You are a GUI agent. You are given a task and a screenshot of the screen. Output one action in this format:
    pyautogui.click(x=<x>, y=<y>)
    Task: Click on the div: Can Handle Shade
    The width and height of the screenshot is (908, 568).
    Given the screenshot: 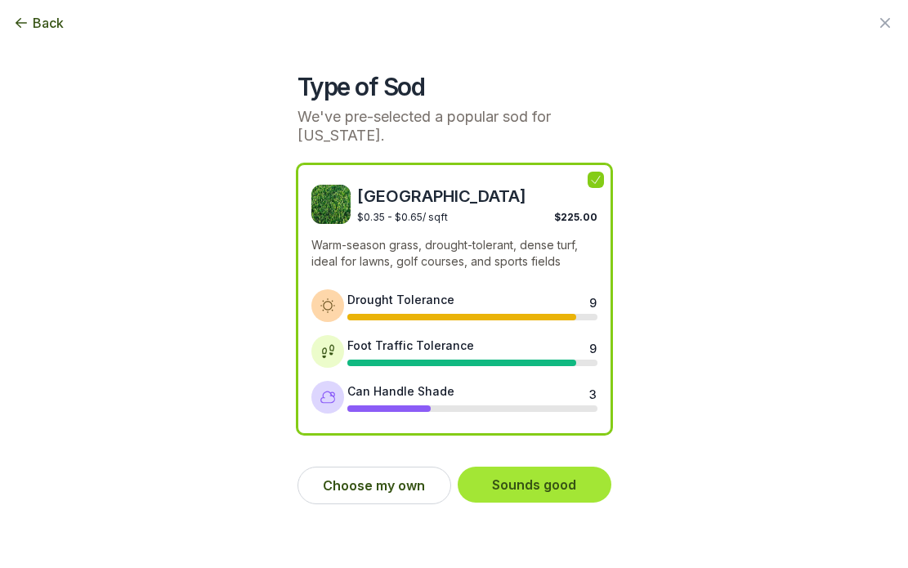 What is the action you would take?
    pyautogui.click(x=400, y=391)
    